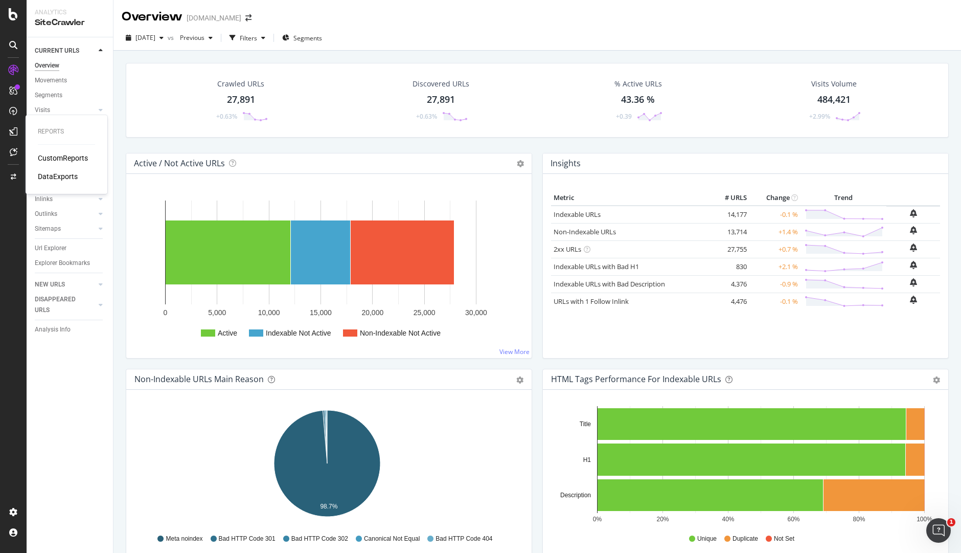 The image size is (961, 553). What do you see at coordinates (320, 538) in the screenshot?
I see `span: Bad HTTP Code 302` at bounding box center [320, 538].